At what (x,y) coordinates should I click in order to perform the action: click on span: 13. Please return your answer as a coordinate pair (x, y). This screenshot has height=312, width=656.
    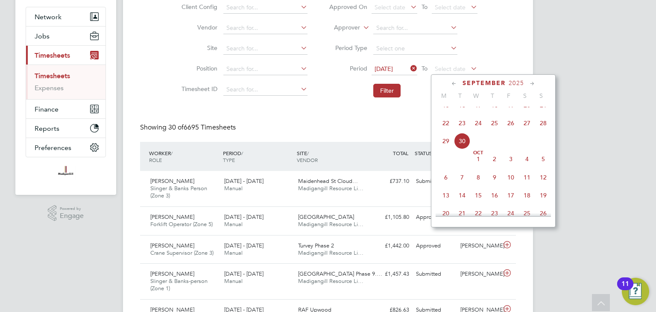
    Looking at the image, I should click on (446, 195).